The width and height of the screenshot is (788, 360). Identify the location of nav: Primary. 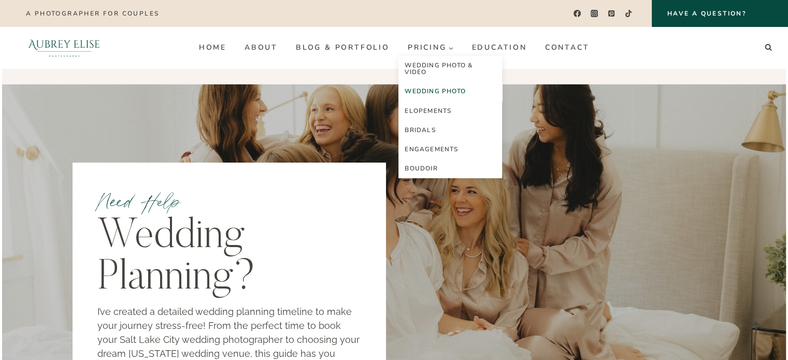
(394, 48).